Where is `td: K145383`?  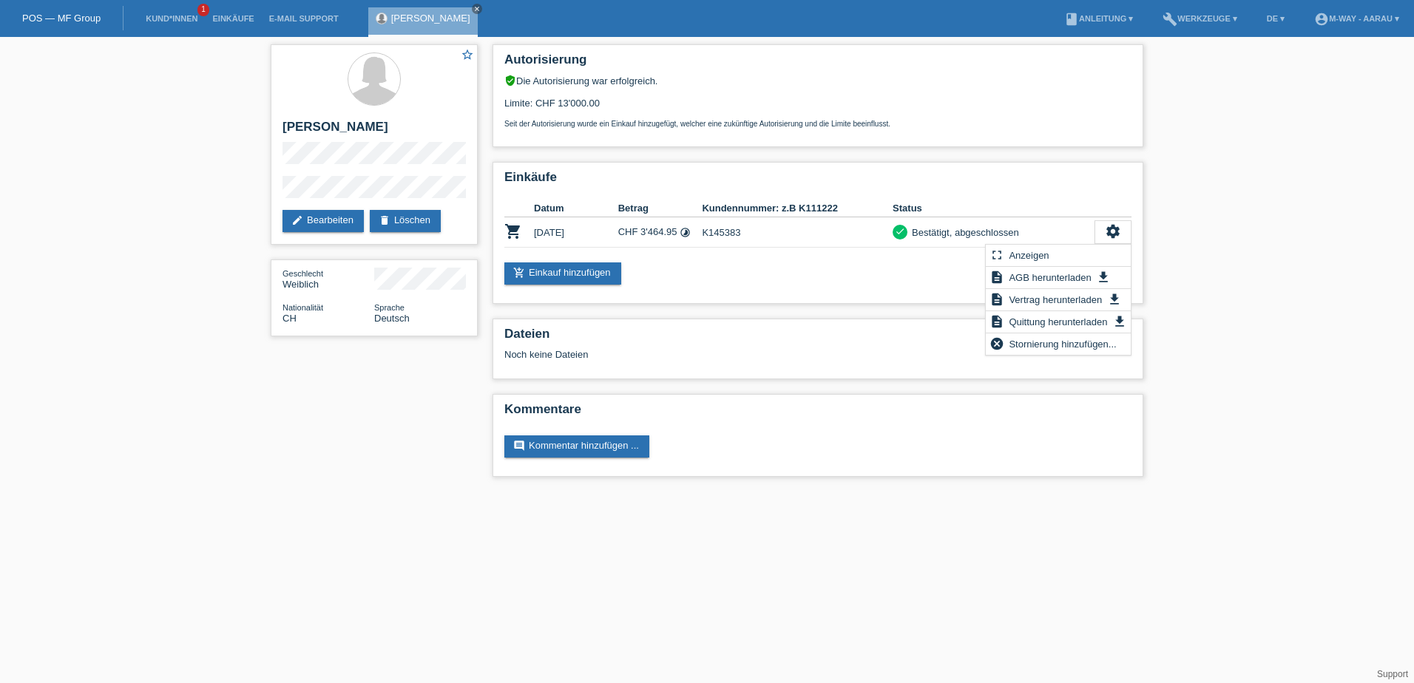
td: K145383 is located at coordinates (797, 232).